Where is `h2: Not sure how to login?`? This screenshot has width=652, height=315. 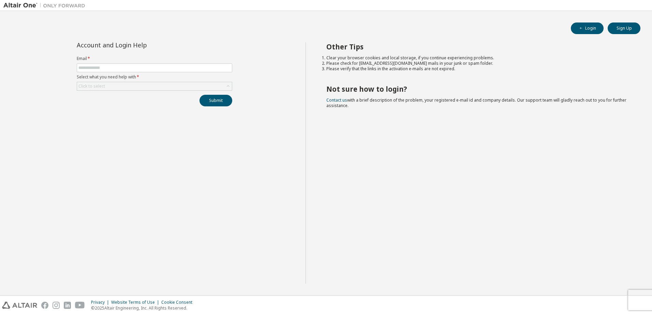 h2: Not sure how to login? is located at coordinates (477, 89).